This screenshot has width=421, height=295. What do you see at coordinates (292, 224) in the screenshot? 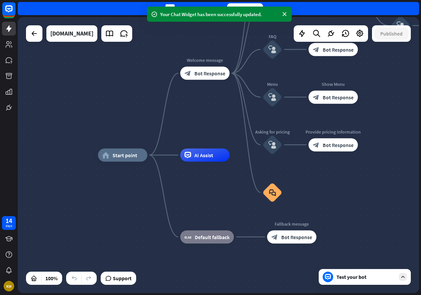
I see `div: Fallback message` at bounding box center [292, 224].